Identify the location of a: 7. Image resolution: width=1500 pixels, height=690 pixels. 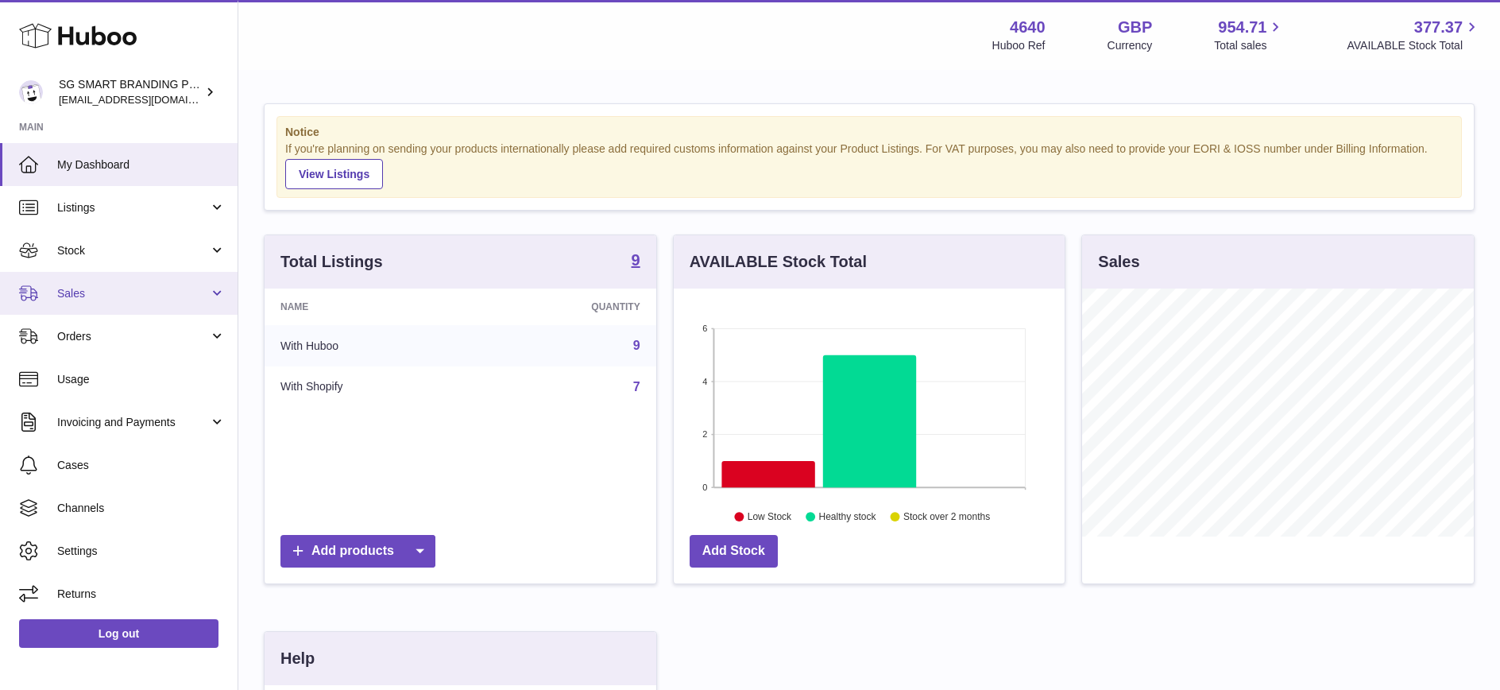
(636, 386).